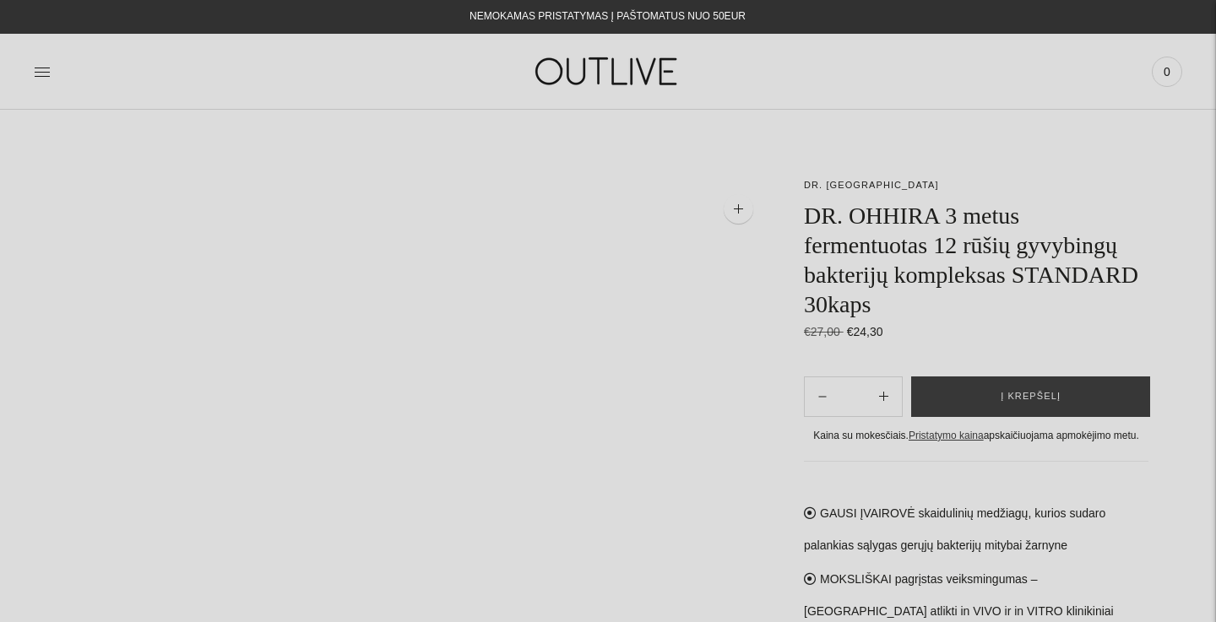 Image resolution: width=1216 pixels, height=622 pixels. I want to click on a: 0, so click(1167, 72).